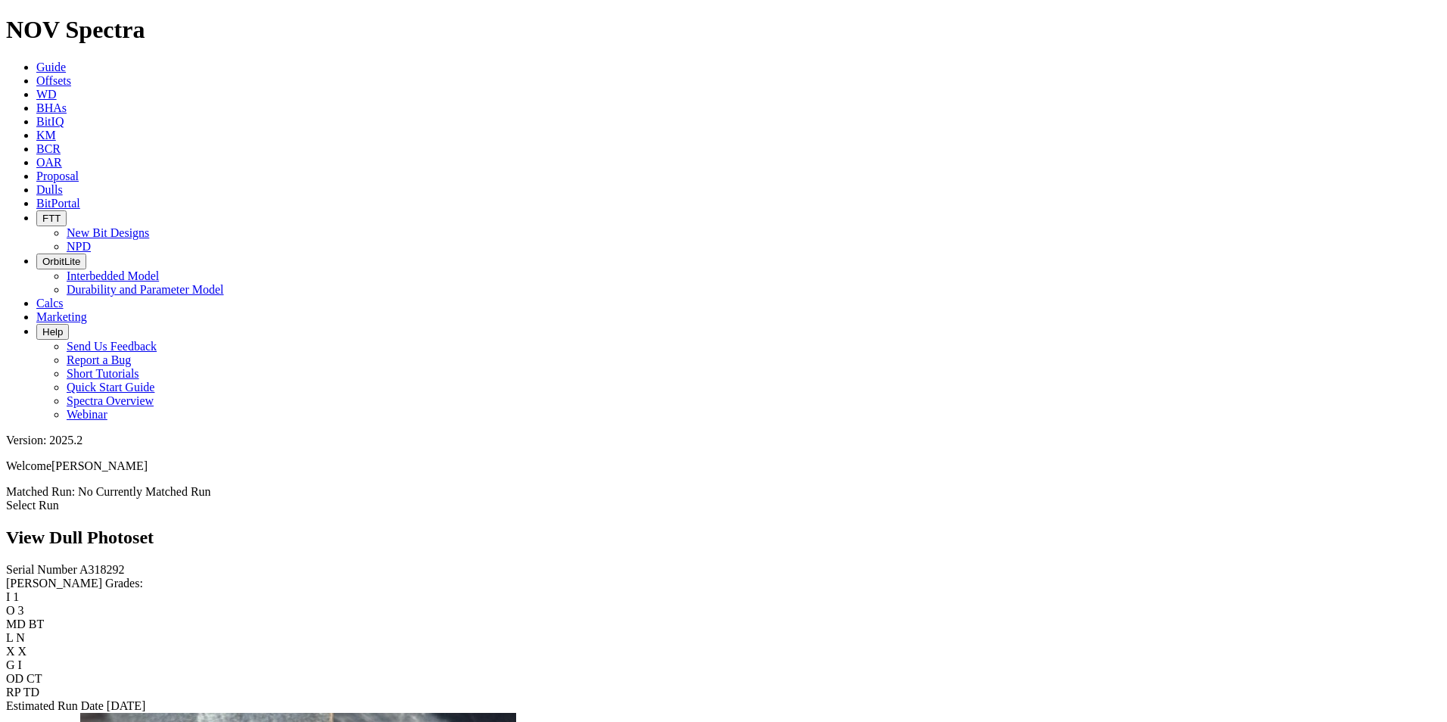 The height and width of the screenshot is (722, 1447). What do you see at coordinates (23, 651) in the screenshot?
I see `span: X` at bounding box center [23, 651].